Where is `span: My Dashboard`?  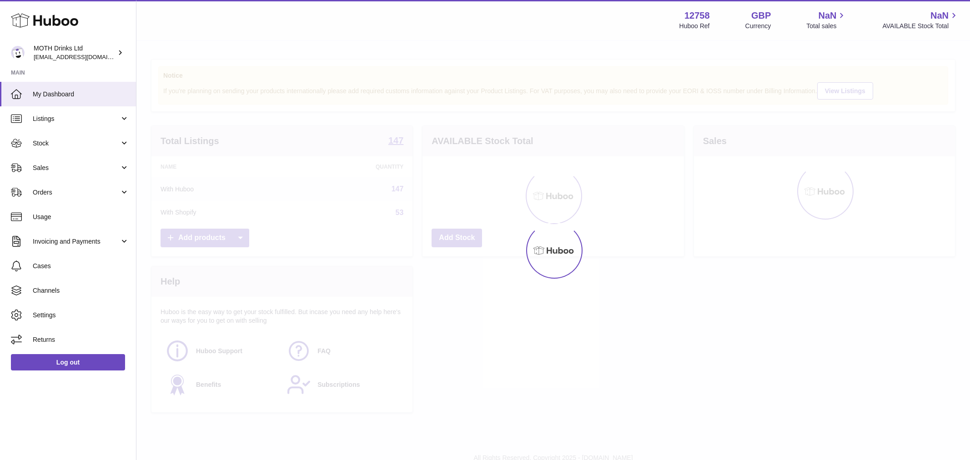 span: My Dashboard is located at coordinates (81, 94).